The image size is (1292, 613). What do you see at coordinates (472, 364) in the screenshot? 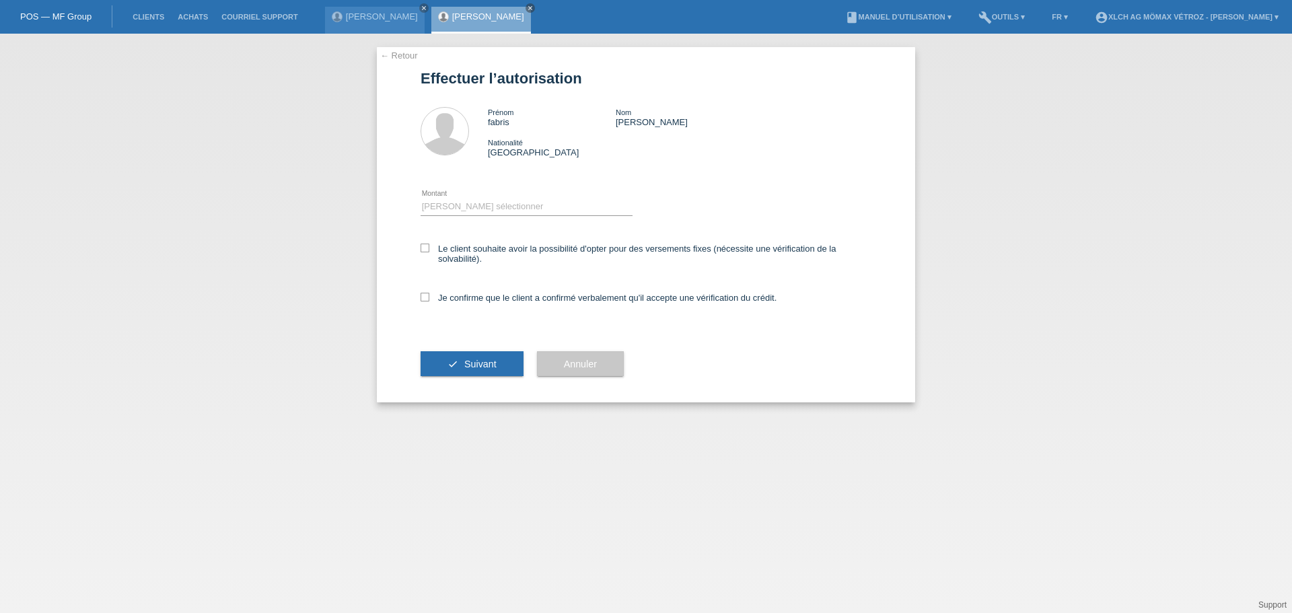
I see `button: check Suivant` at bounding box center [472, 364].